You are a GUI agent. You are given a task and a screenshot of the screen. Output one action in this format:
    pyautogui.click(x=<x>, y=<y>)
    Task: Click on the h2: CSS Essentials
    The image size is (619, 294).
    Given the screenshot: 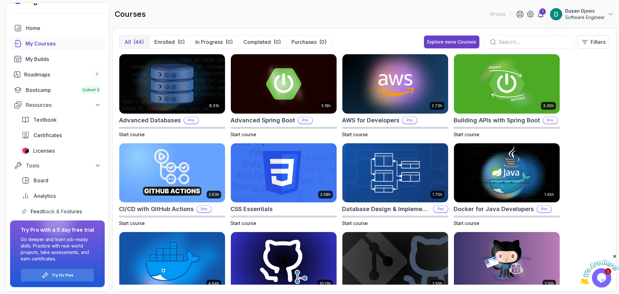 What is the action you would take?
    pyautogui.click(x=251, y=209)
    